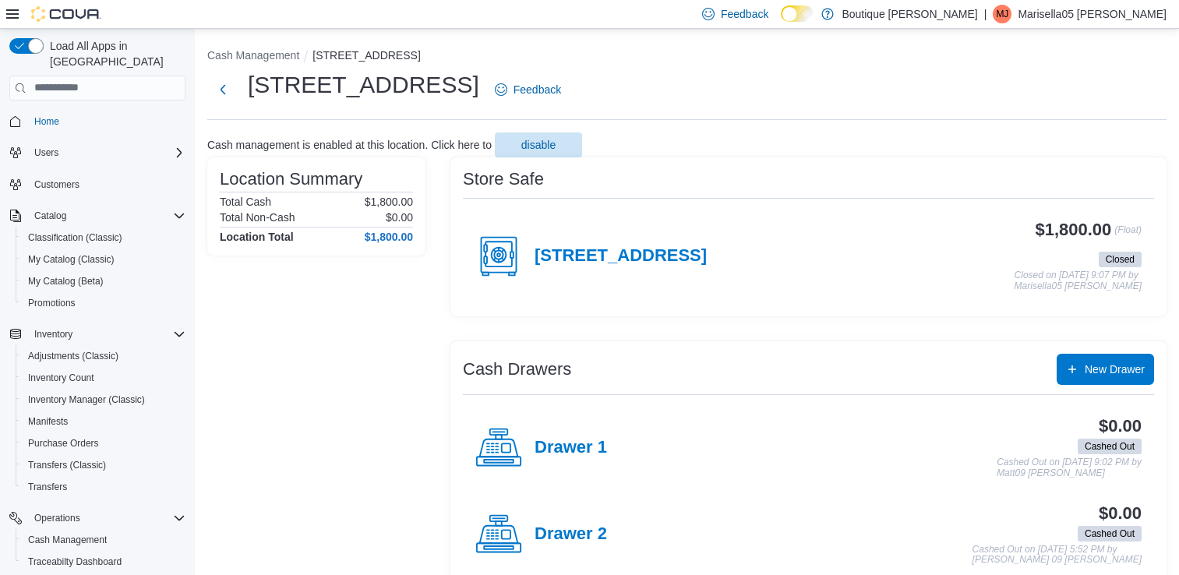  What do you see at coordinates (781, 22) in the screenshot?
I see `span: Dark Mode` at bounding box center [781, 22].